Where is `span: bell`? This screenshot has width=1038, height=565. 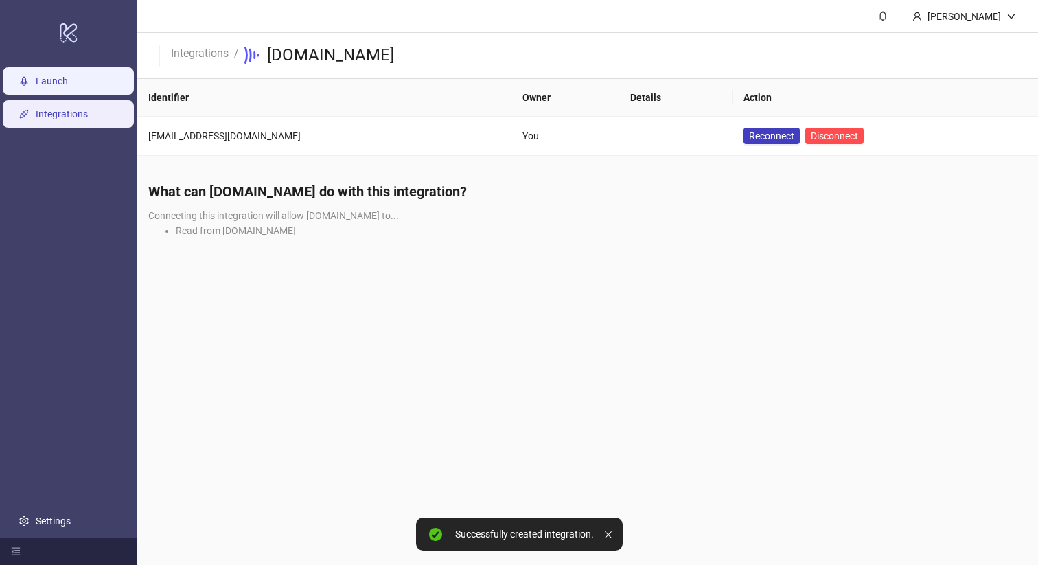 span: bell is located at coordinates (883, 16).